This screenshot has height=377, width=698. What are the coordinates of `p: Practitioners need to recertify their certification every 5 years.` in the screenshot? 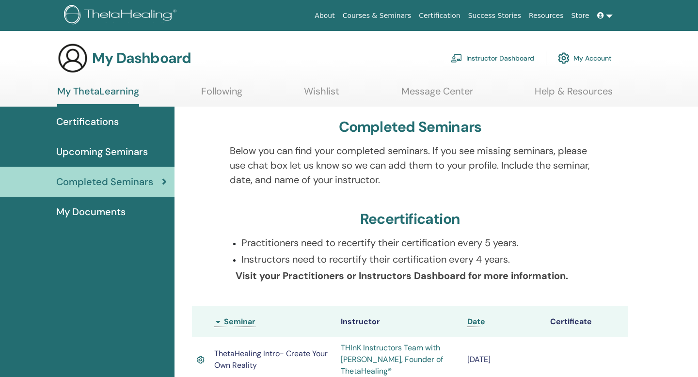 It's located at (416, 243).